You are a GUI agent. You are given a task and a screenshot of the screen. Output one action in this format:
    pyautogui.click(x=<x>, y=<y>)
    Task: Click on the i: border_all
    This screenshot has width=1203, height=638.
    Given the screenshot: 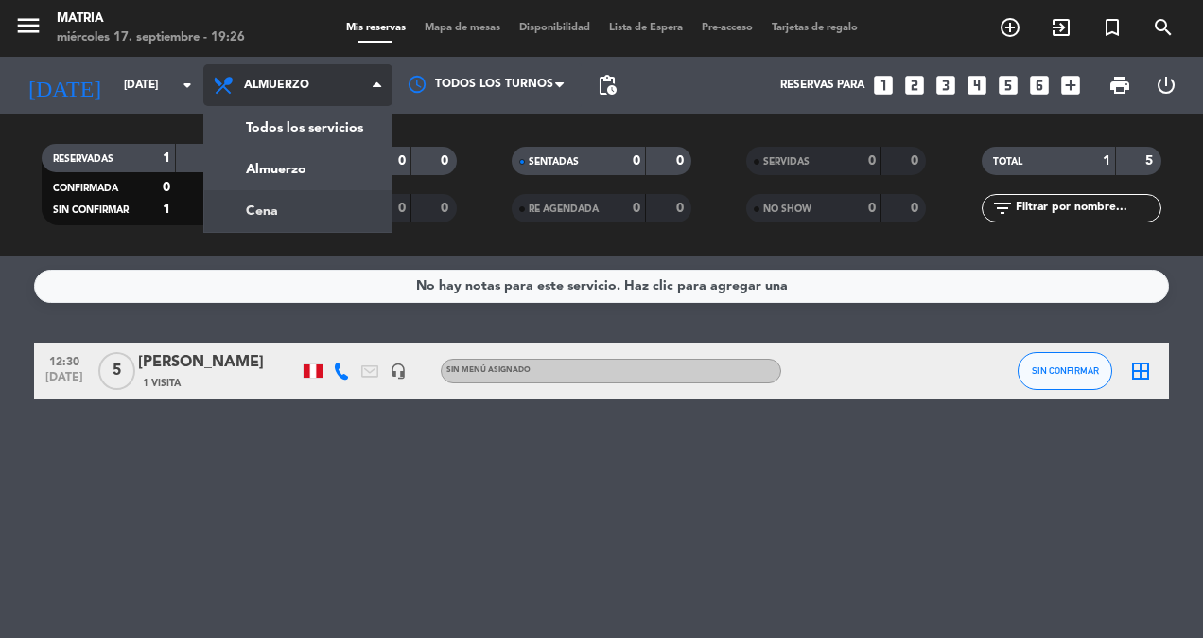 What is the action you would take?
    pyautogui.click(x=1141, y=371)
    